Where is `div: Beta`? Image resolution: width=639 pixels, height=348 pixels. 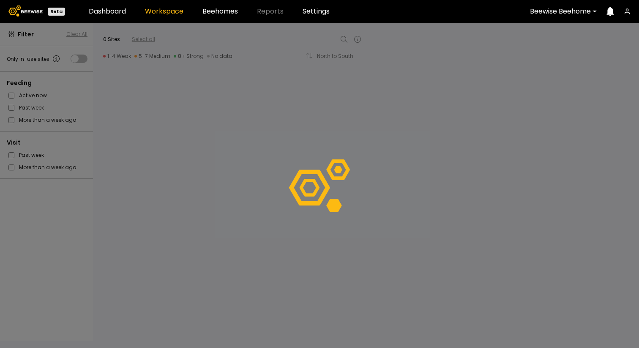
div: Beta is located at coordinates (56, 11).